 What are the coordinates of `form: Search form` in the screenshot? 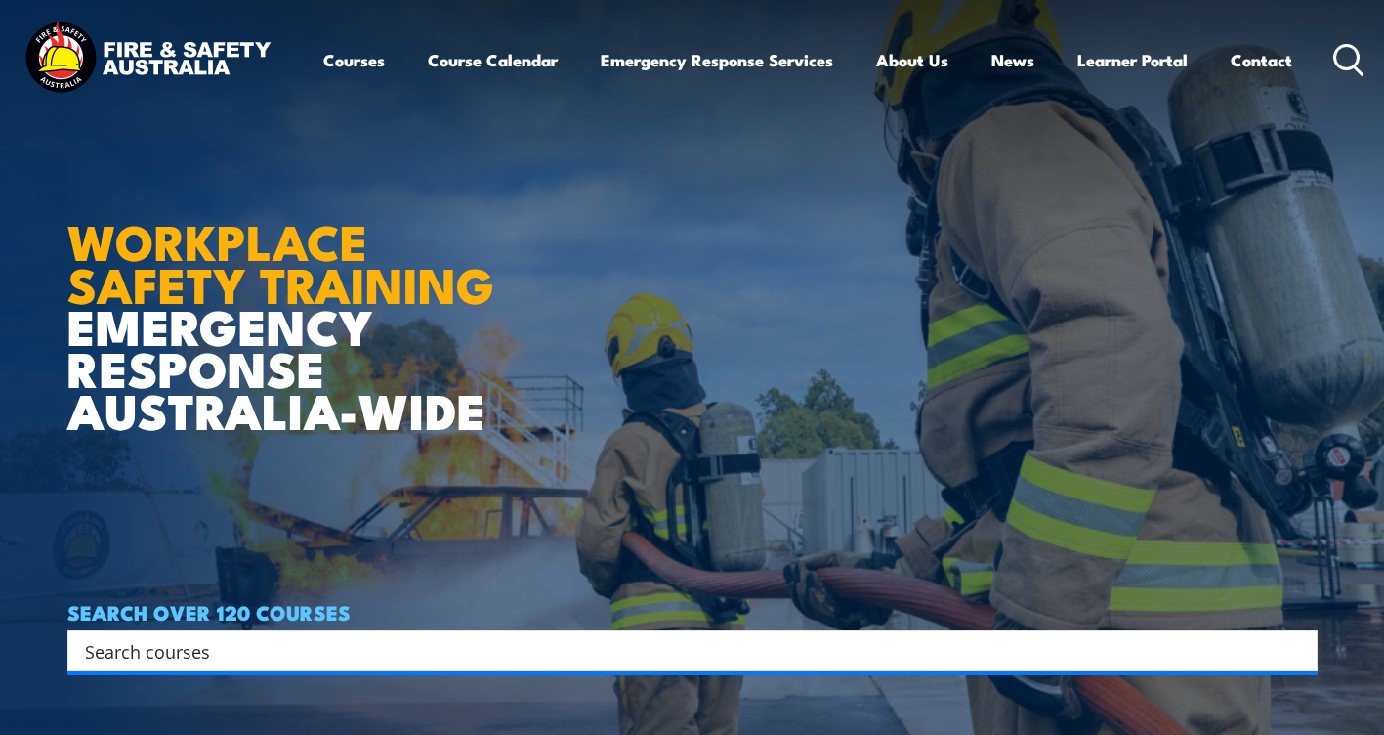 It's located at (684, 651).